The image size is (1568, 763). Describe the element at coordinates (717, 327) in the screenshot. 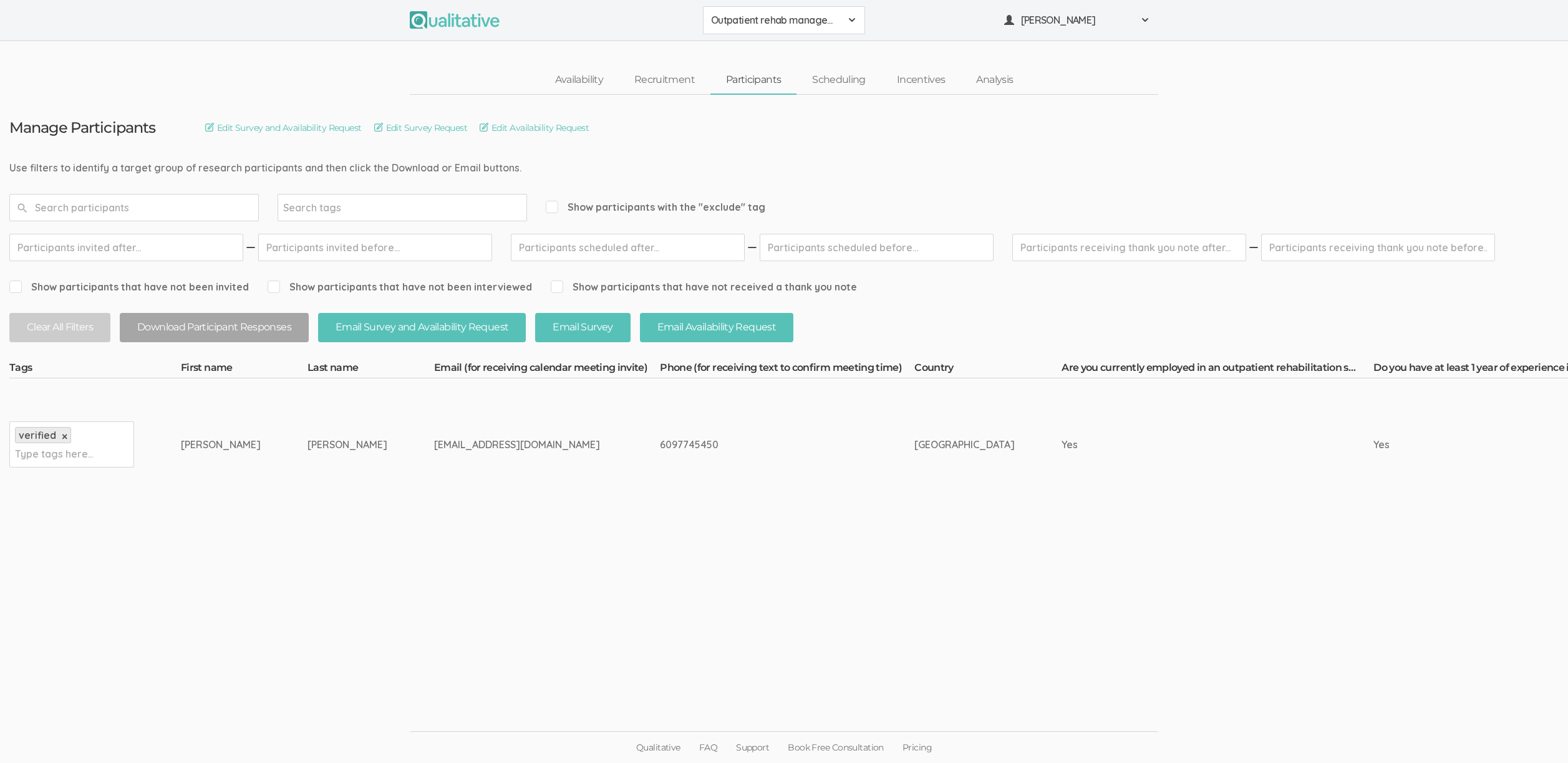

I see `button: Email Availability Request` at that location.